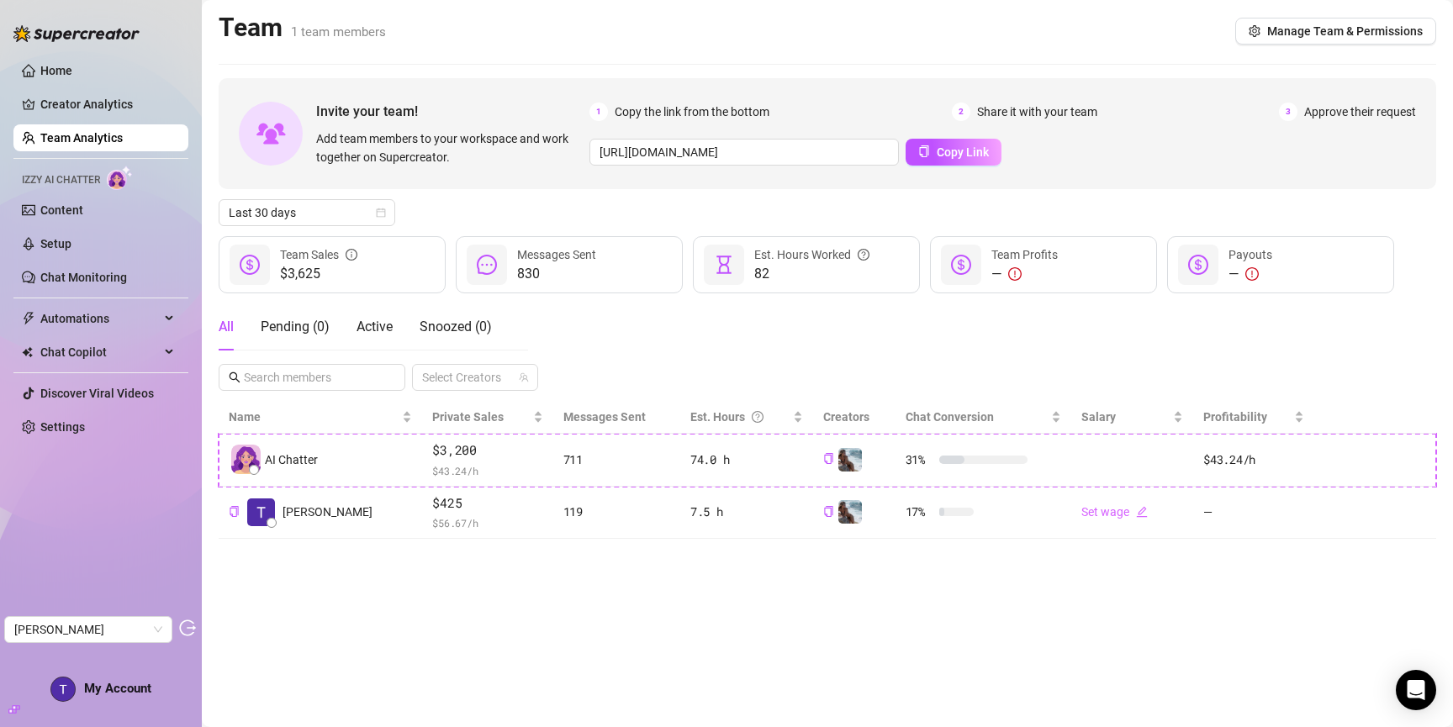 The height and width of the screenshot is (727, 1453). Describe the element at coordinates (352, 255) in the screenshot. I see `span: info-circle` at that location.